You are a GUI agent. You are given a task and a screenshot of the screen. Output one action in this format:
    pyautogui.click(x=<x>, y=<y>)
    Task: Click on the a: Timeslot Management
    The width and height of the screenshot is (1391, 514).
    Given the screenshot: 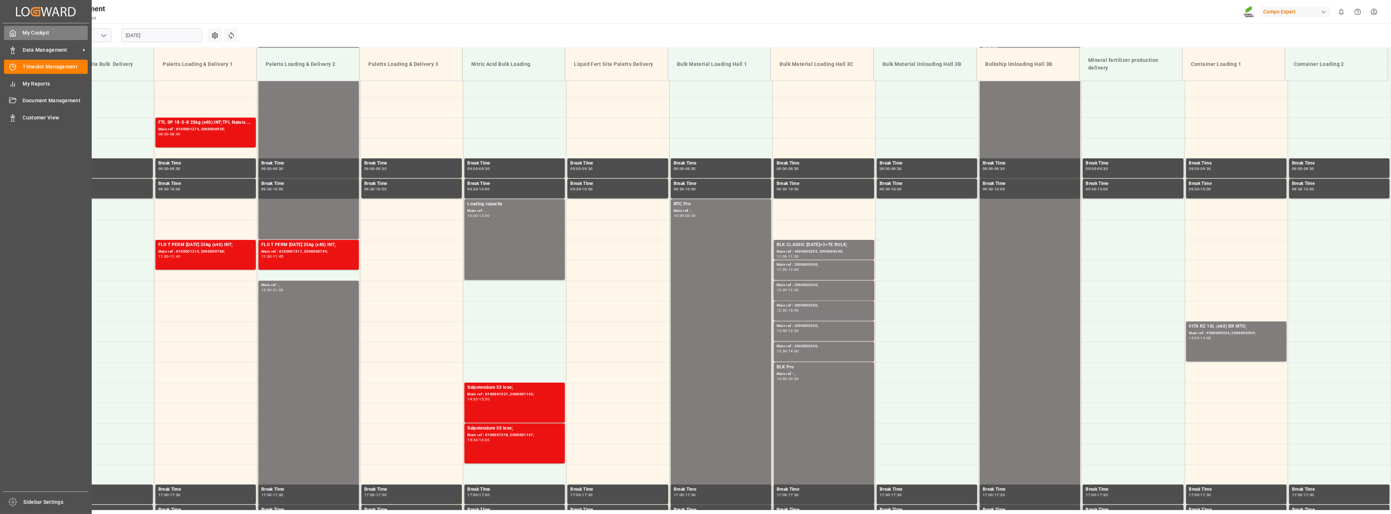 What is the action you would take?
    pyautogui.click(x=46, y=67)
    